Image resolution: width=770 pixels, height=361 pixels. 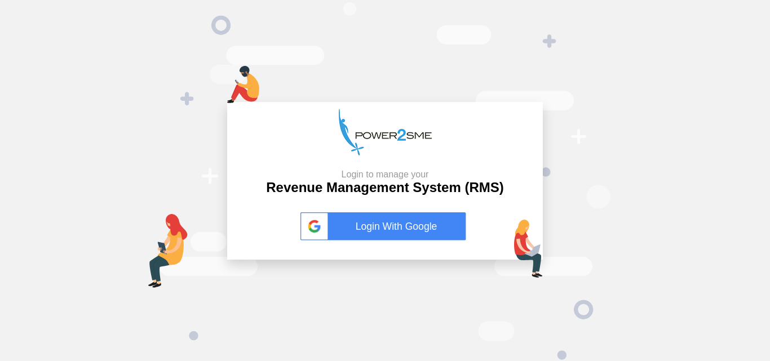 What do you see at coordinates (528, 248) in the screenshot?
I see `img: lap-login.png` at bounding box center [528, 248].